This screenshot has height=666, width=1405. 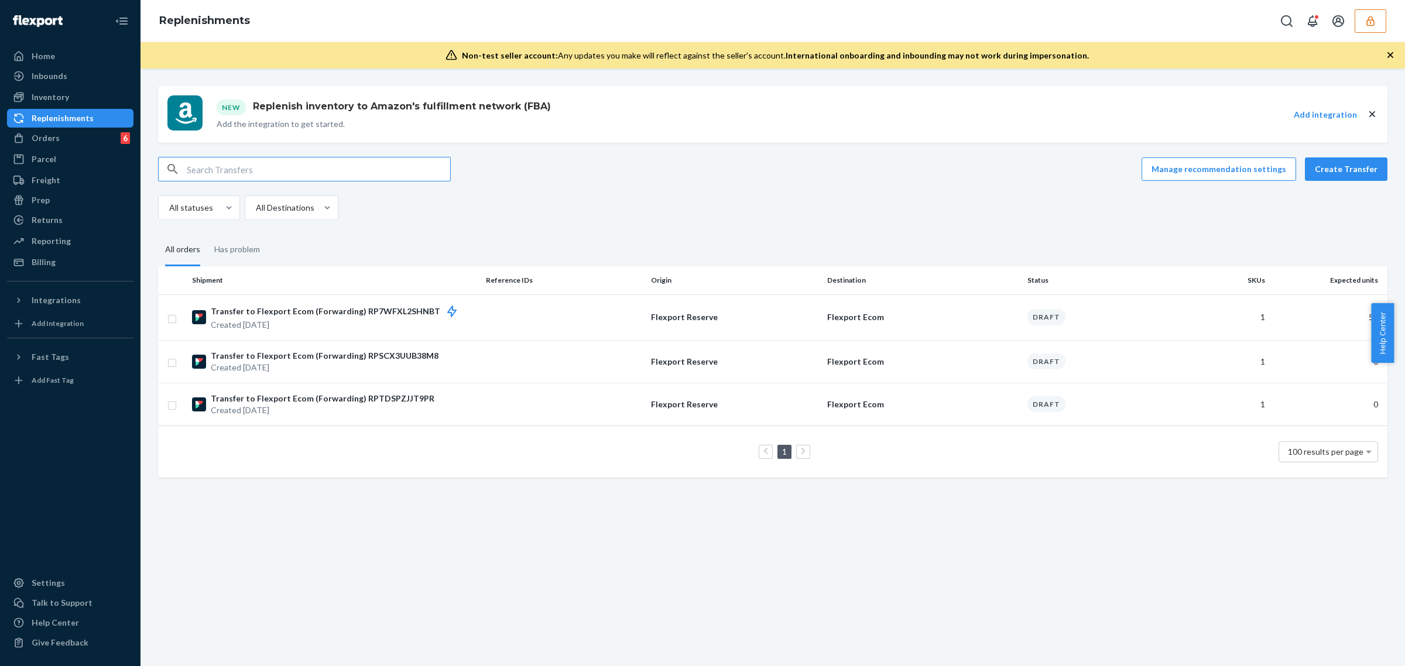 I want to click on div: Inbounds, so click(x=49, y=76).